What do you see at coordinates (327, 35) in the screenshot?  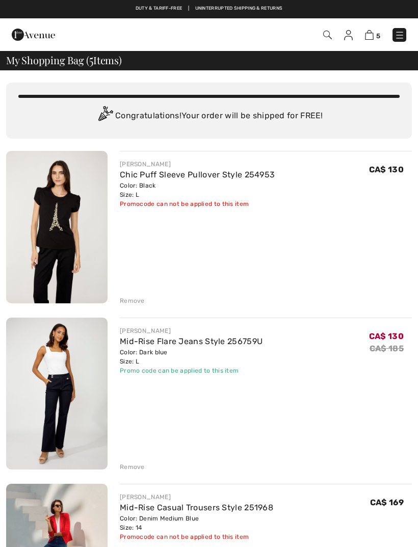 I see `img: Search` at bounding box center [327, 35].